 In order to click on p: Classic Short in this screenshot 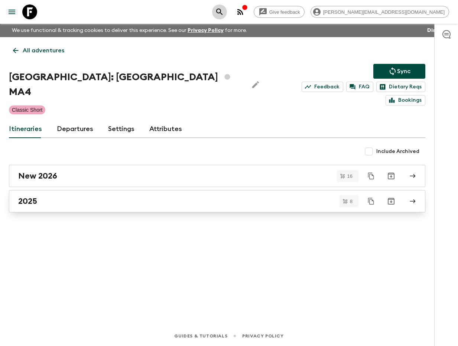, I will do `click(27, 110)`.